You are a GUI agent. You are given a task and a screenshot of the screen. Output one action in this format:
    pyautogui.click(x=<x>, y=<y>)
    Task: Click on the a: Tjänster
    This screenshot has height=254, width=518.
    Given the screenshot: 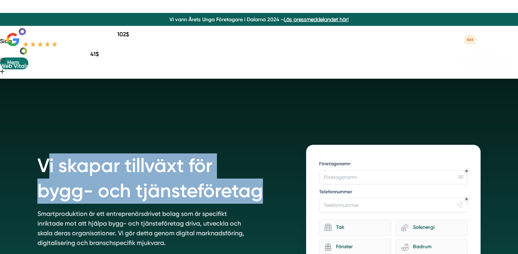 What is the action you would take?
    pyautogui.click(x=70, y=62)
    